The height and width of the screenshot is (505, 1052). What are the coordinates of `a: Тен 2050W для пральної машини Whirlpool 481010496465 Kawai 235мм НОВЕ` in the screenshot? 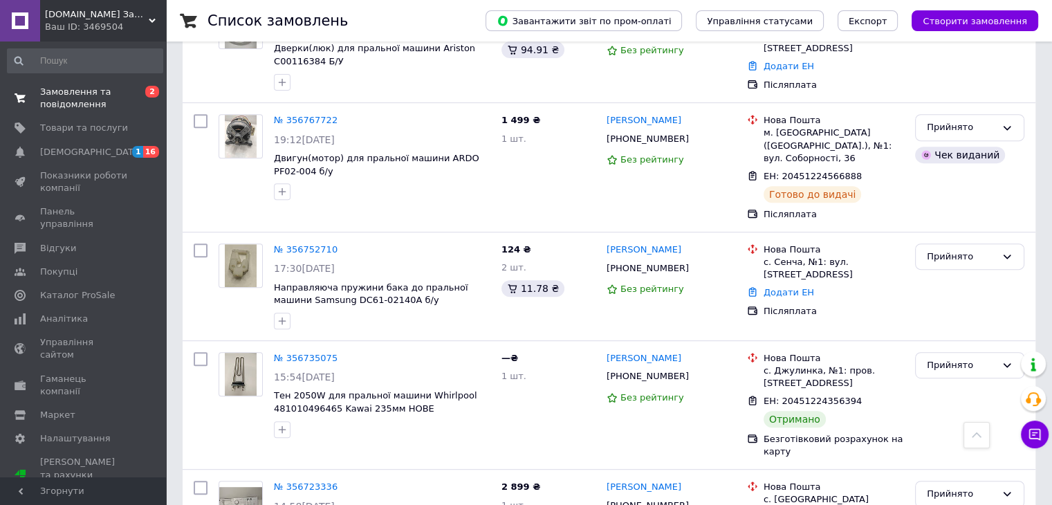 It's located at (375, 402).